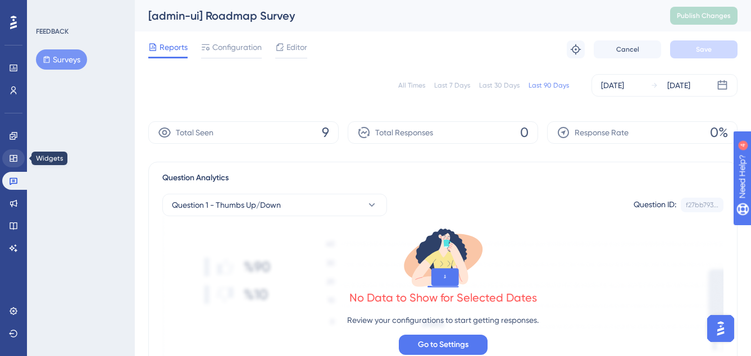  I want to click on div: No Data to Show for Selected Dates, so click(443, 298).